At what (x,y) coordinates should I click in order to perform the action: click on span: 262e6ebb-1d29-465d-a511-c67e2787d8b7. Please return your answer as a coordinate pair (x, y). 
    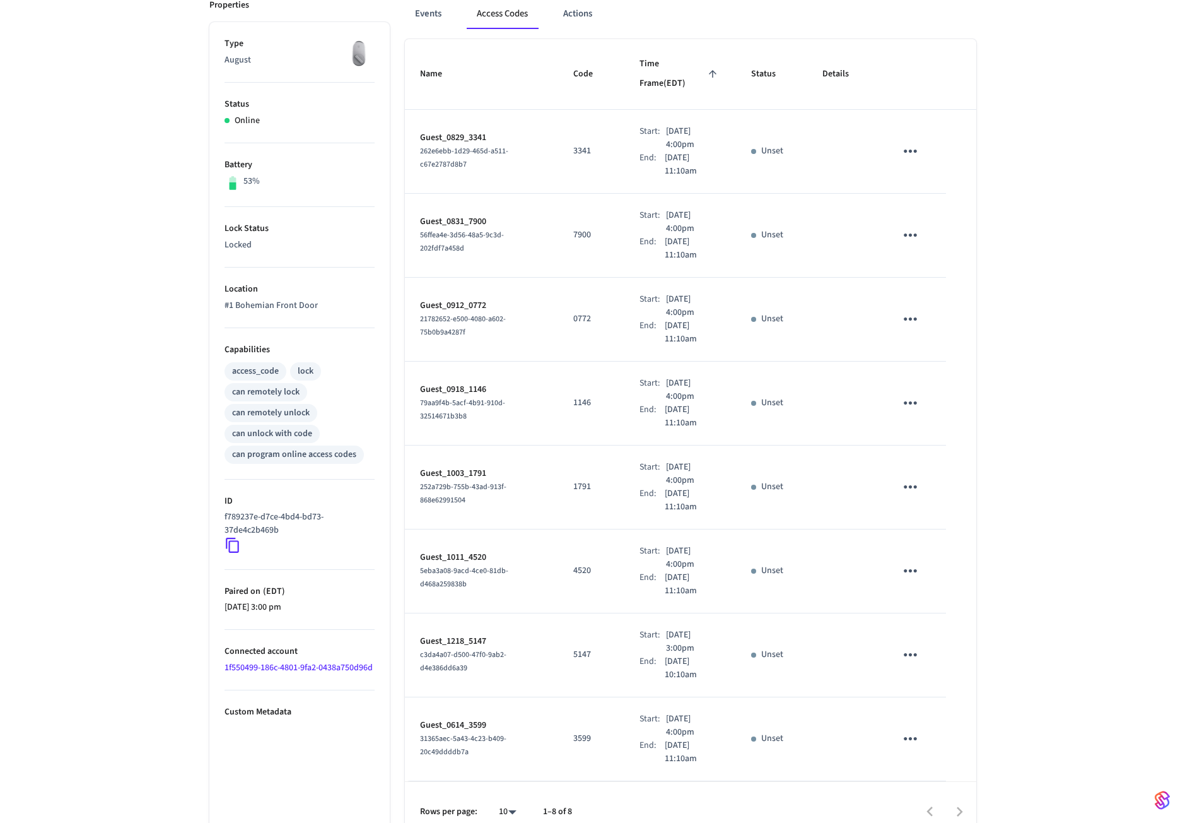
    Looking at the image, I should click on (464, 158).